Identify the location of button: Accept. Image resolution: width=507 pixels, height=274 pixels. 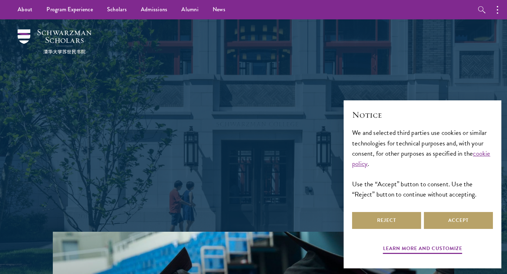
(458, 220).